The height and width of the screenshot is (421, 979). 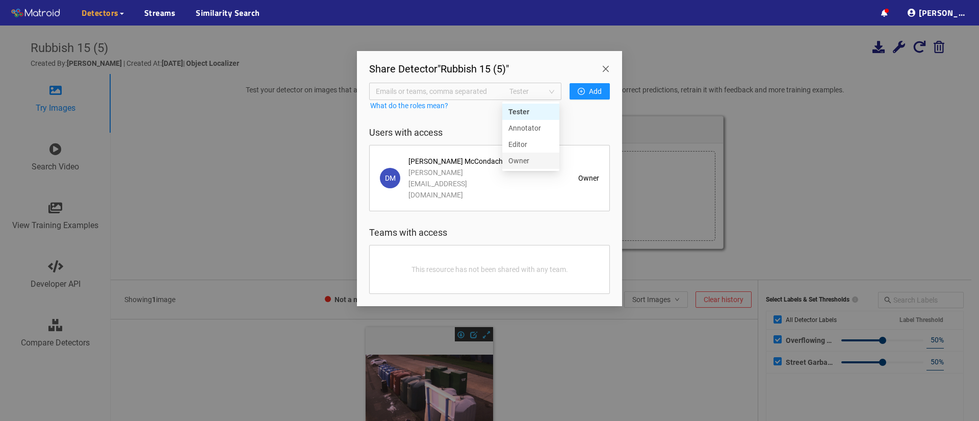 I want to click on a: Similarity Search, so click(x=228, y=13).